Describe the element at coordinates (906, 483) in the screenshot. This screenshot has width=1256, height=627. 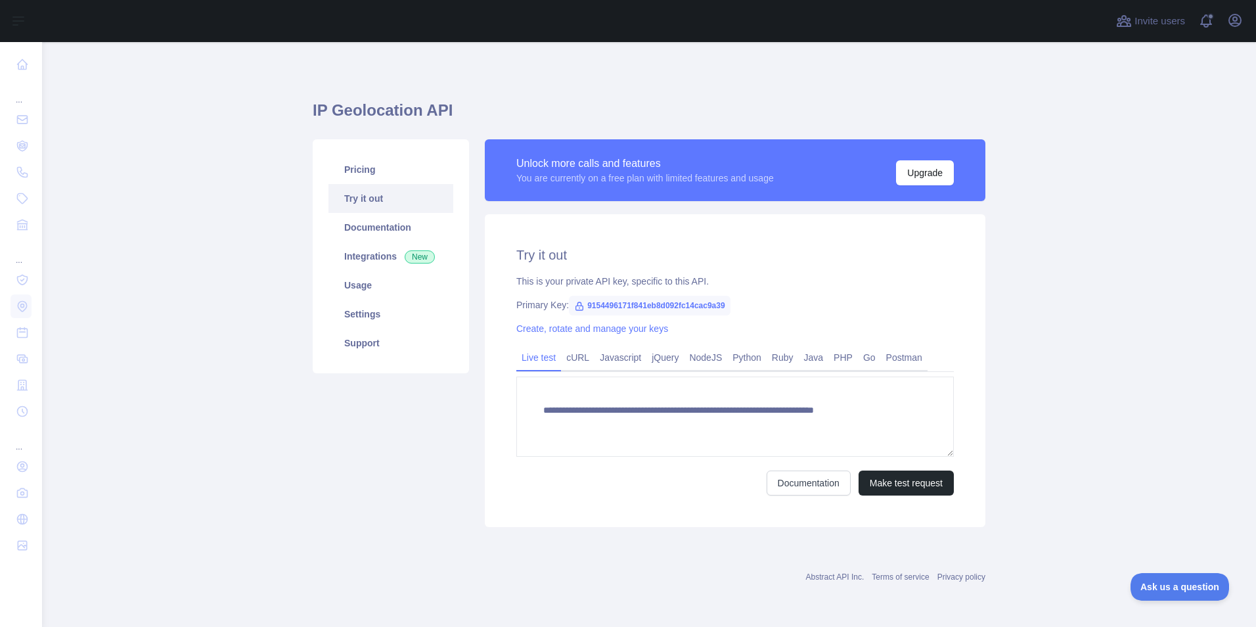
I see `button: Make test request` at that location.